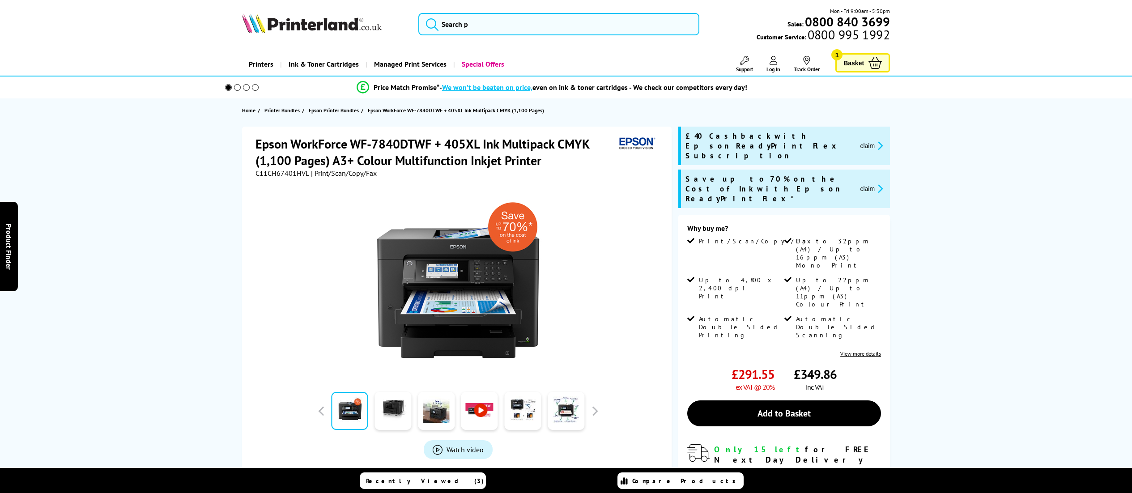  I want to click on a: Ink & Toner Cartridges, so click(323, 64).